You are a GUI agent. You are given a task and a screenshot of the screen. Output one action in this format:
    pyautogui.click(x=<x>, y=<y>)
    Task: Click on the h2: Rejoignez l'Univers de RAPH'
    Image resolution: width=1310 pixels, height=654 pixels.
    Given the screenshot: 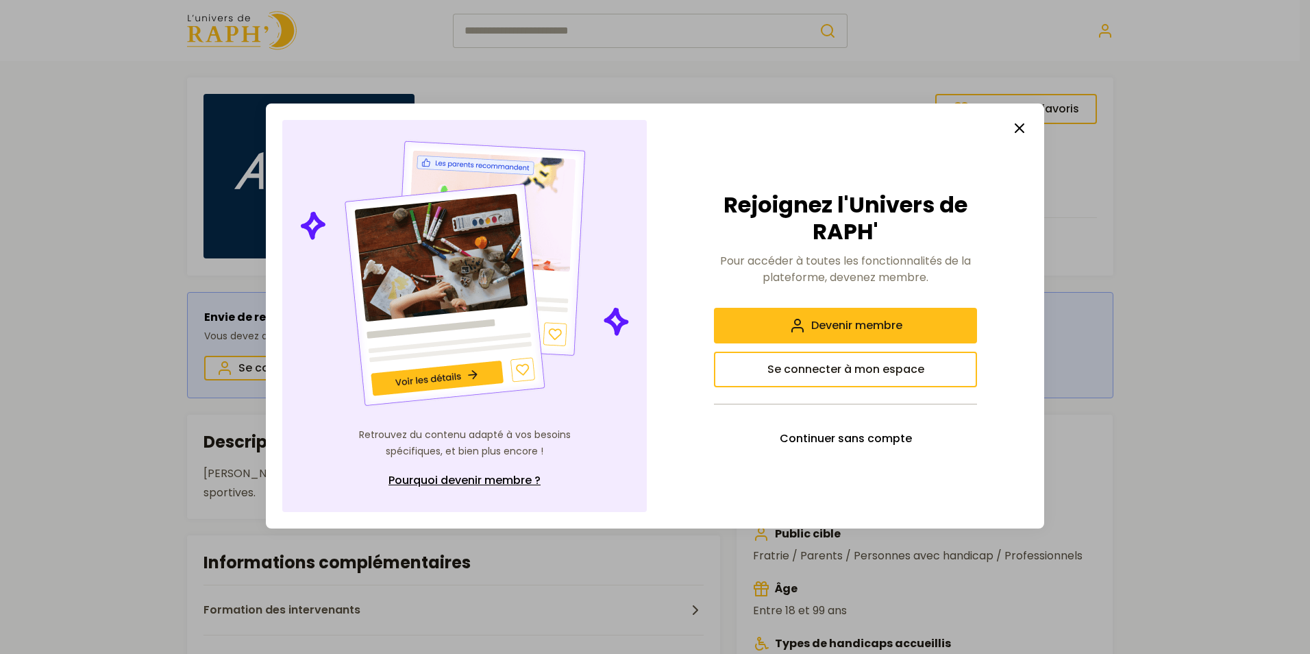 What is the action you would take?
    pyautogui.click(x=845, y=218)
    